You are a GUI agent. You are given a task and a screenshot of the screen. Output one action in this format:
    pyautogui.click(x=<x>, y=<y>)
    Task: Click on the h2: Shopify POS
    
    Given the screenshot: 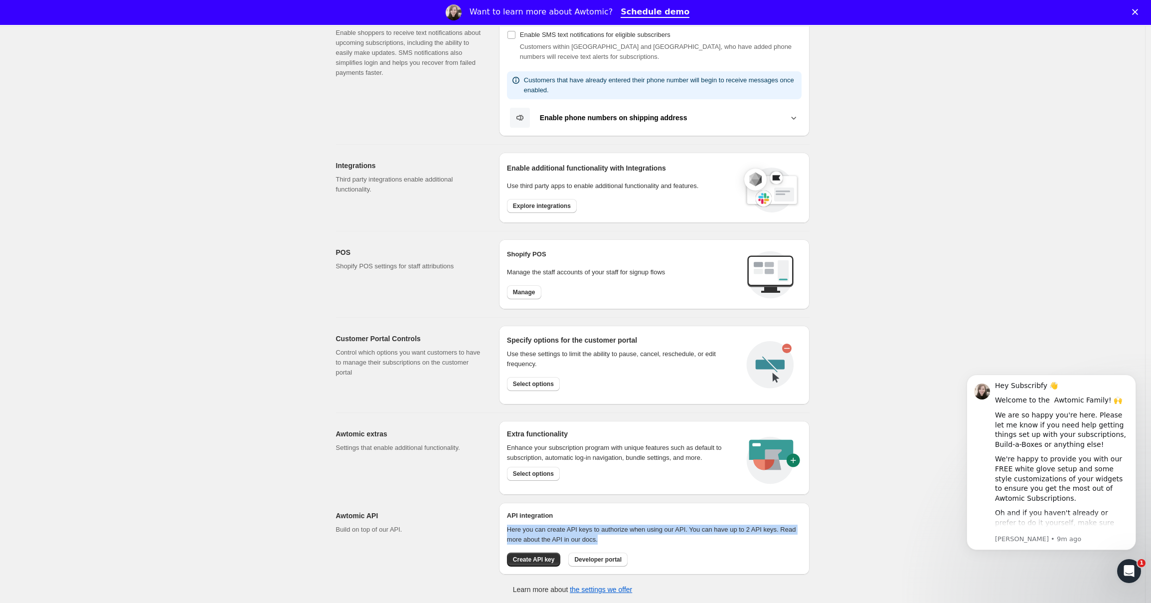 What is the action you would take?
    pyautogui.click(x=623, y=254)
    